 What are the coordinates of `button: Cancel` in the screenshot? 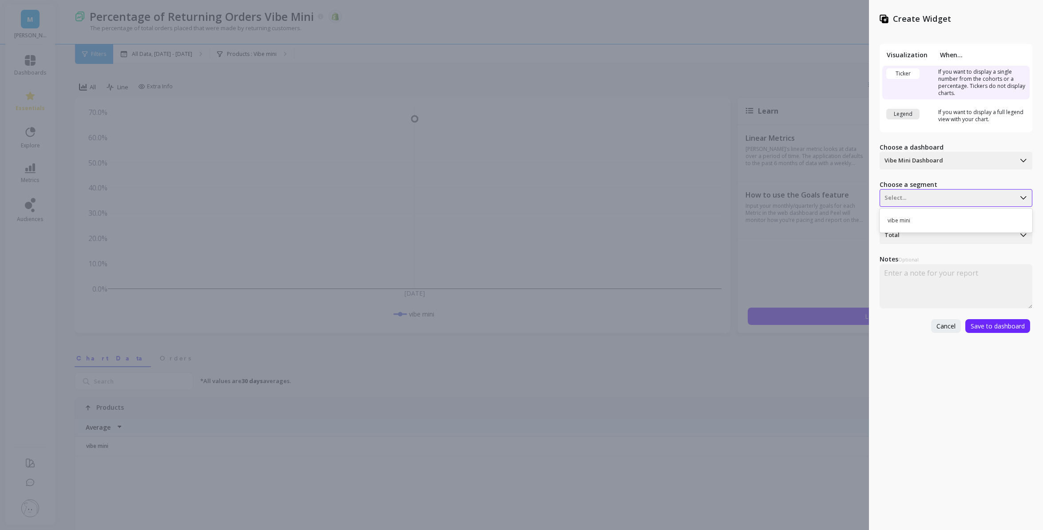 It's located at (946, 326).